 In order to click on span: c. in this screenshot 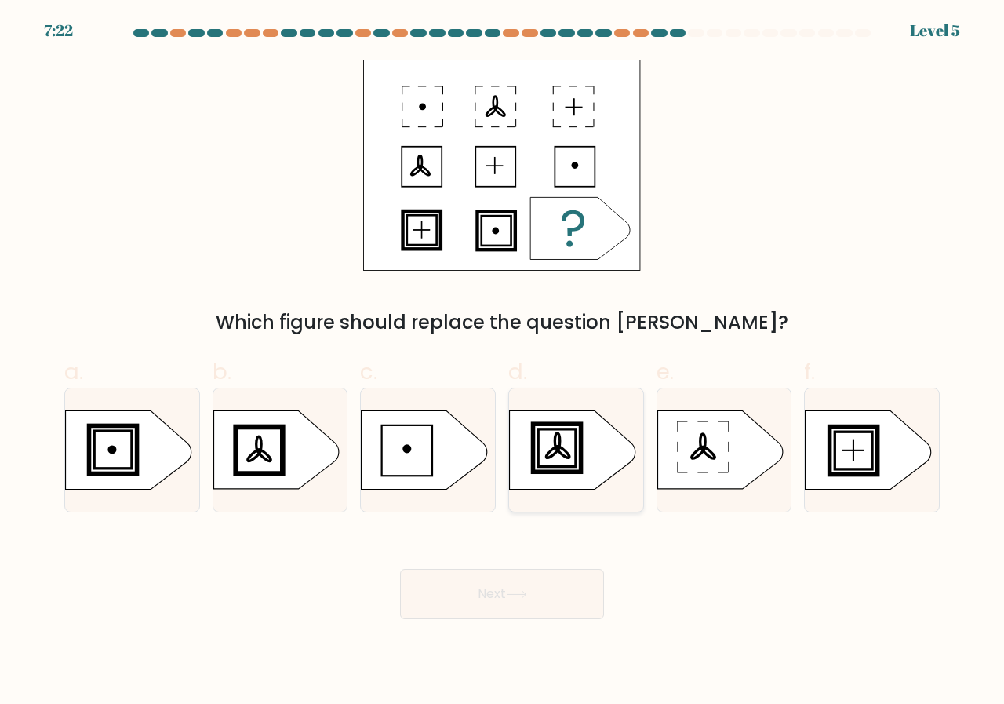, I will do `click(369, 371)`.